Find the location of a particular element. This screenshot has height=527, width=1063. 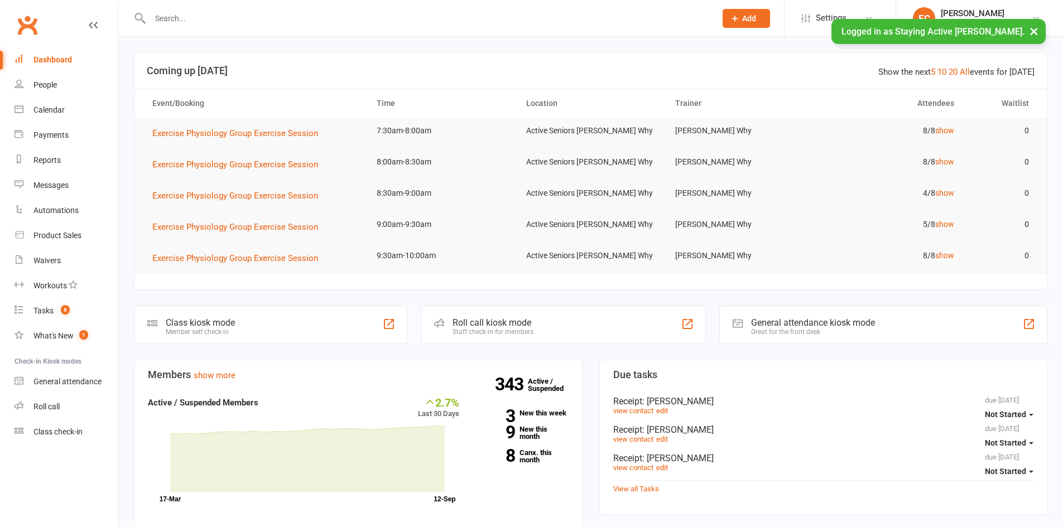

td: 5/8 is located at coordinates (890, 224).